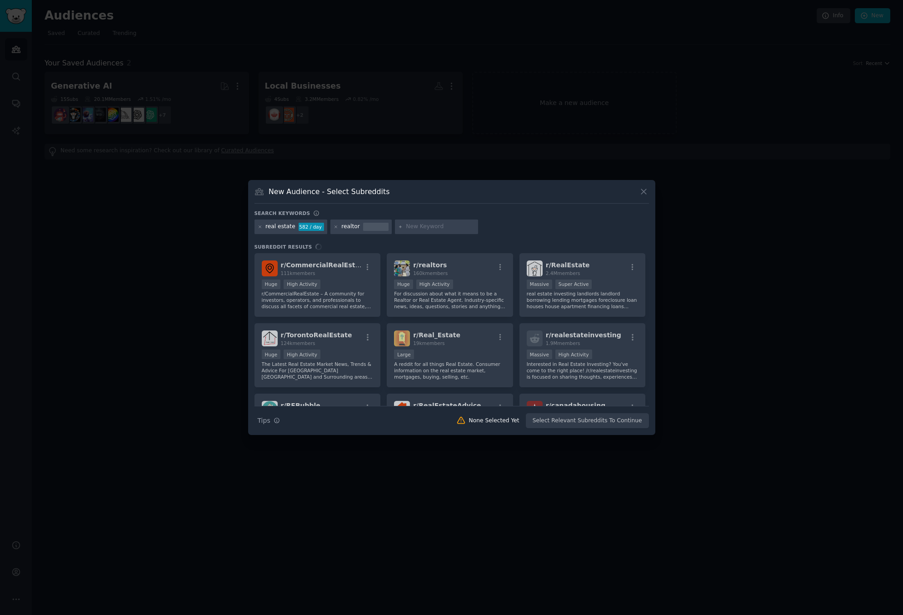 This screenshot has width=903, height=615. What do you see at coordinates (268, 420) in the screenshot?
I see `button: Tips` at bounding box center [268, 420].